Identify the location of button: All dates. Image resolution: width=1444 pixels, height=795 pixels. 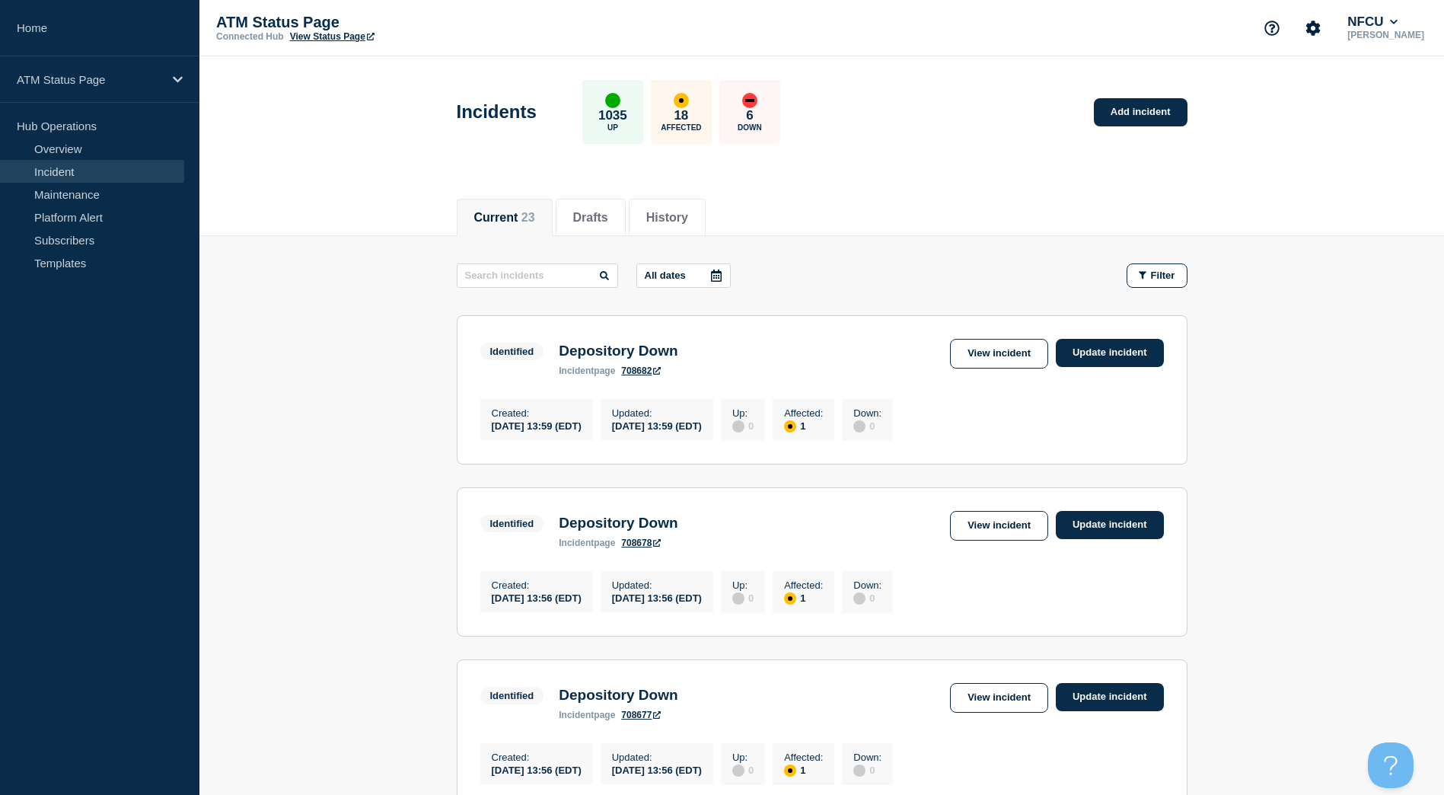
(684, 276).